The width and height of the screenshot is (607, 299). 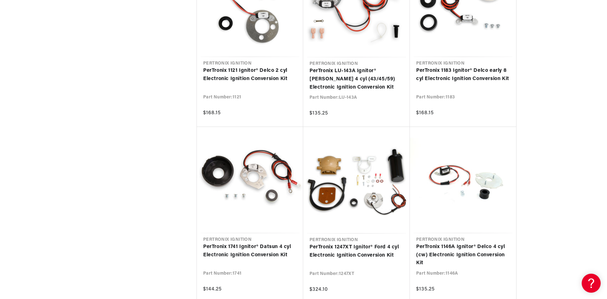 I want to click on a: PerTronix 1121 Ignitor® Delco 2 cyl Electronic Ignition Conversion Kit, so click(x=250, y=75).